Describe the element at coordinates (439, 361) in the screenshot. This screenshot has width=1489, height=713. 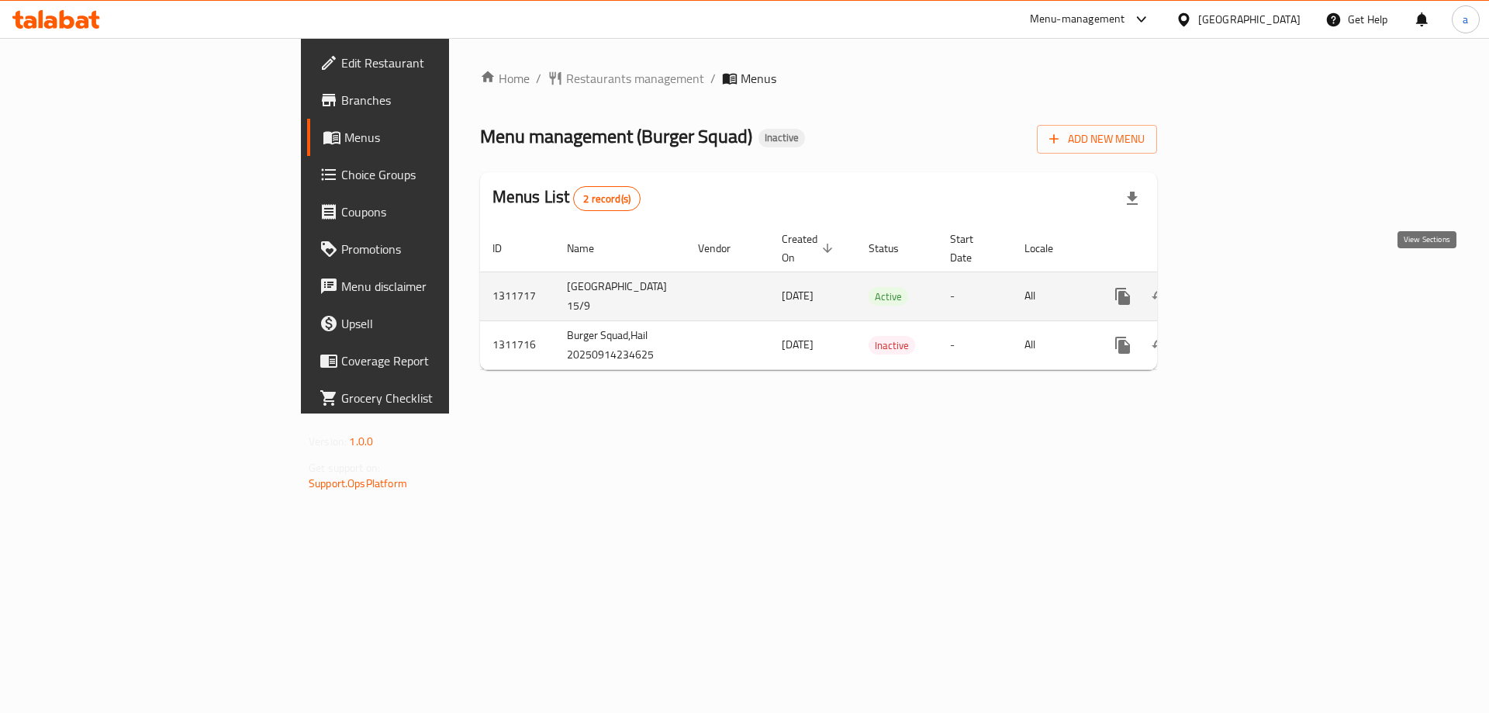
I see `span: Coverage Report` at that location.